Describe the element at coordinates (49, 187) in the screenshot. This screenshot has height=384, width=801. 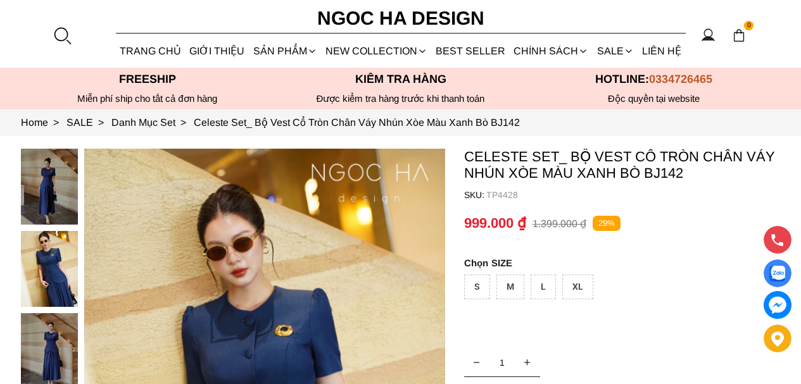
I see `img: Celeste Set_ Bộ Vest Cổ Tròn Chân Váy Nhún Xòe Màu Xanh Bò BJ142_mini_0` at that location.